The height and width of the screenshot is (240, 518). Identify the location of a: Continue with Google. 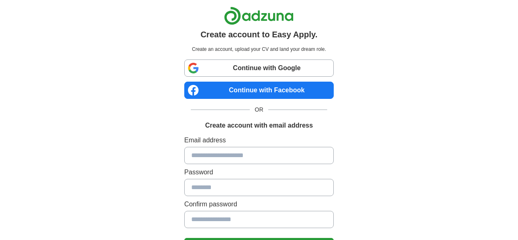
(259, 68).